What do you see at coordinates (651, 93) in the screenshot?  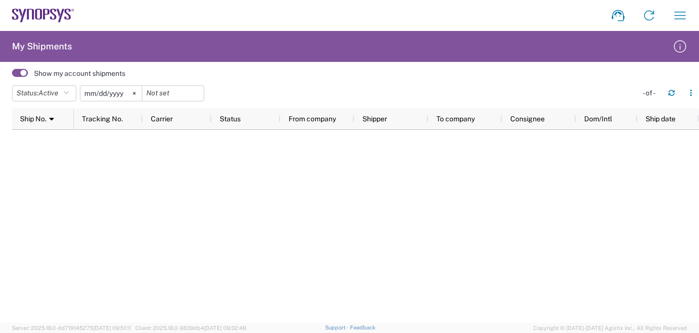 I see `div: - of -` at bounding box center [651, 93].